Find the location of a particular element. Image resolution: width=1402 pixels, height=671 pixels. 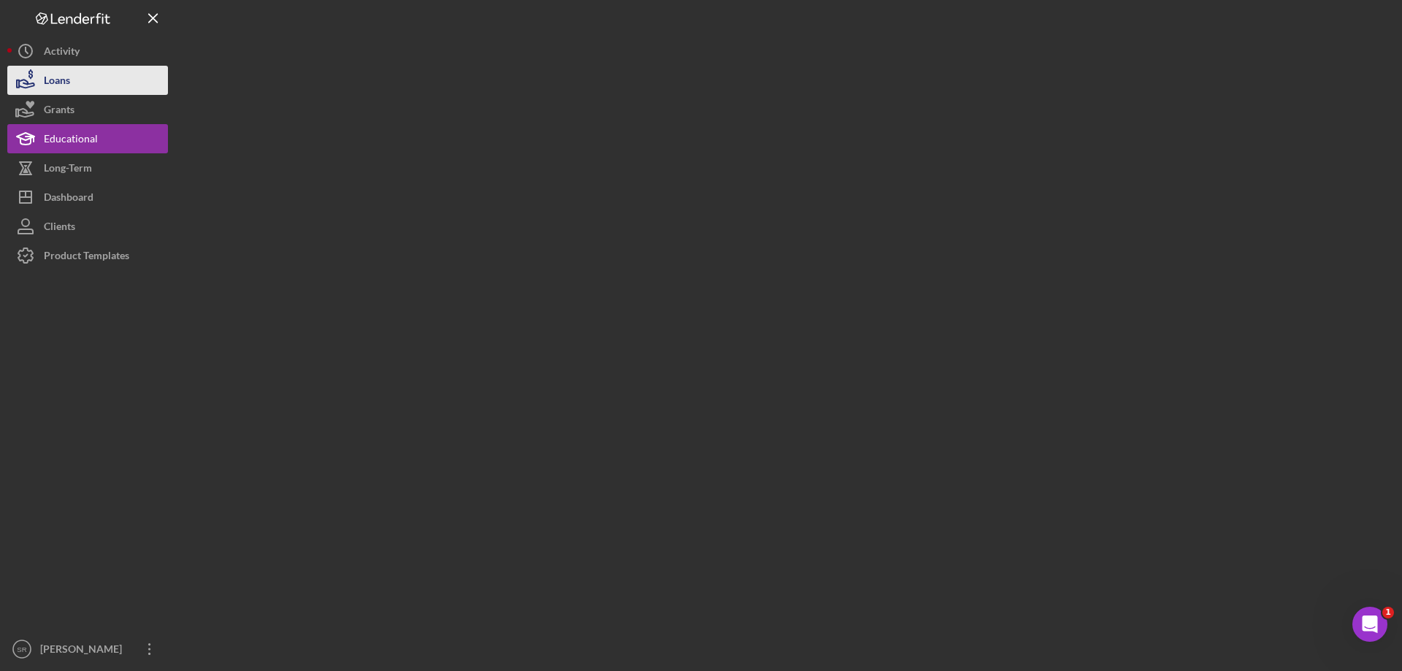

button: Educational is located at coordinates (88, 139).